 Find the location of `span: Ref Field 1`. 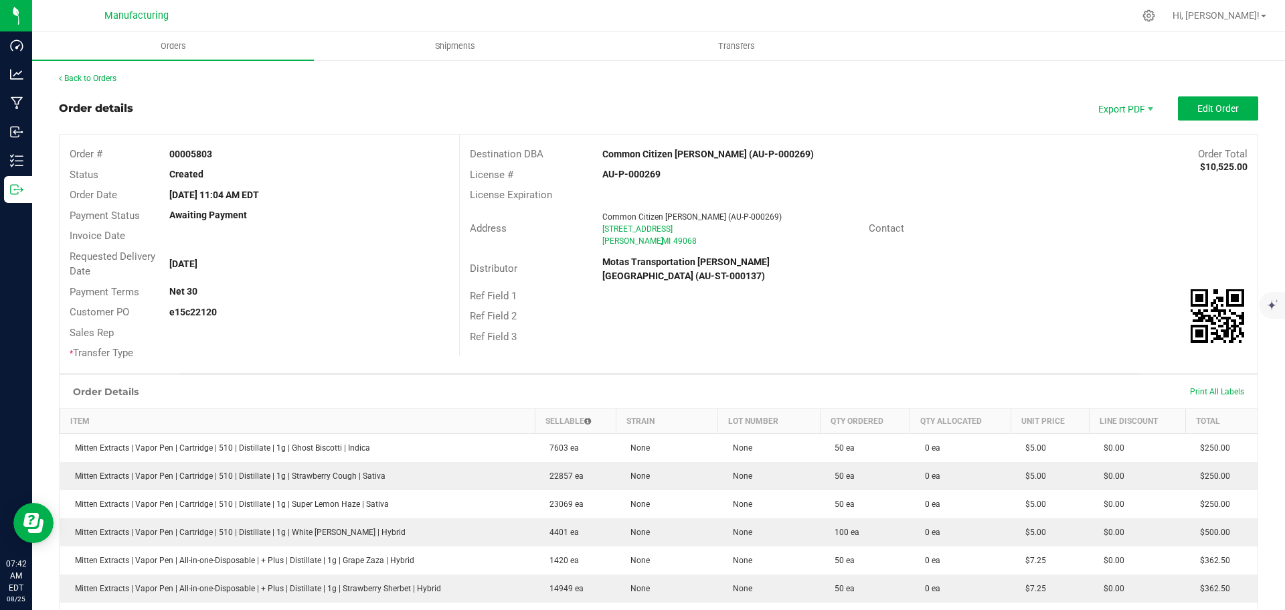

span: Ref Field 1 is located at coordinates (493, 296).